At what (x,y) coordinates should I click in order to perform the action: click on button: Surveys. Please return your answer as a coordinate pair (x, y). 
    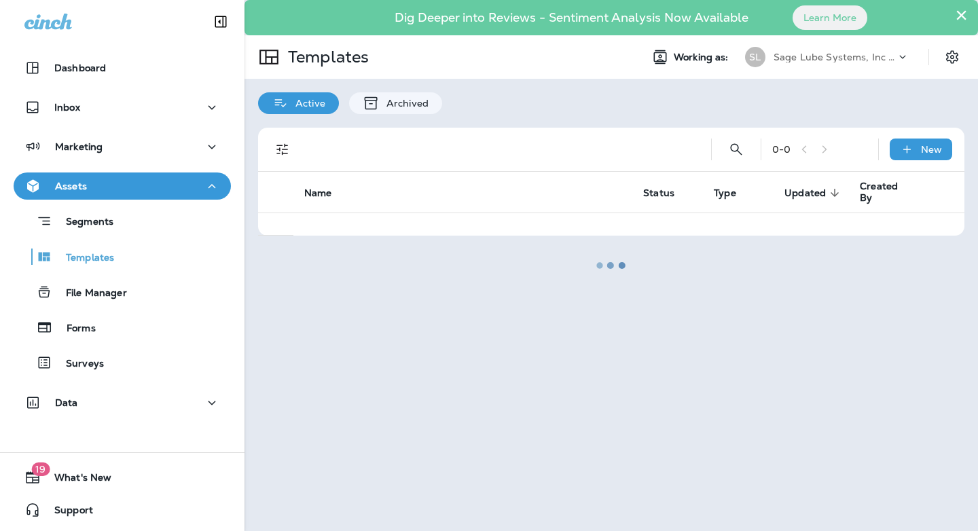
    Looking at the image, I should click on (122, 363).